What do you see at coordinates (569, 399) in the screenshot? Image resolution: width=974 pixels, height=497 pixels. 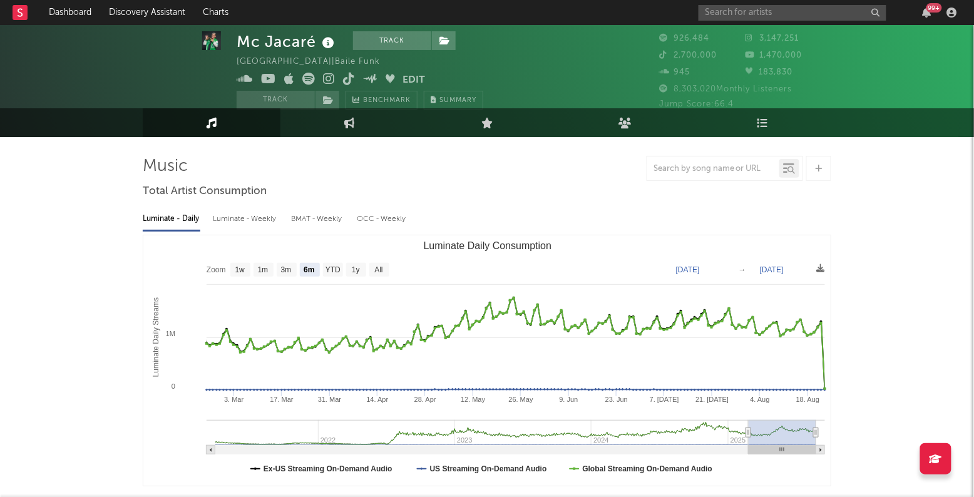 I see `text: 9. Jun` at bounding box center [569, 399].